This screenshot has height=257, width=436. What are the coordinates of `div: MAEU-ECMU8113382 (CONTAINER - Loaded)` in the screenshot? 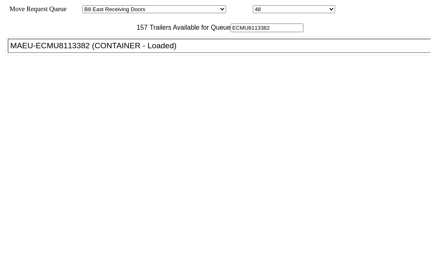 It's located at (223, 46).